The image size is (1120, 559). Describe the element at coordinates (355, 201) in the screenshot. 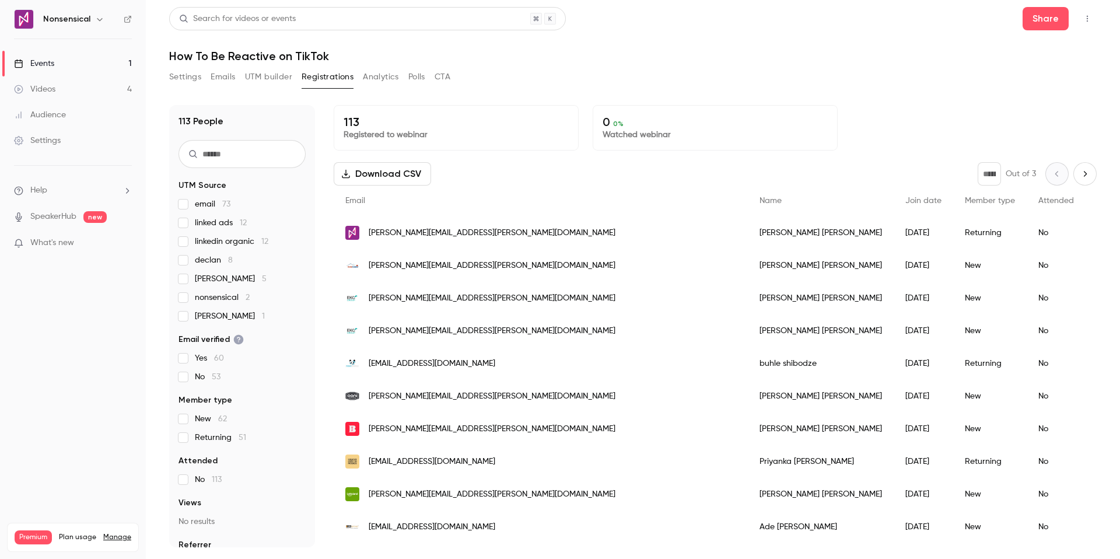

I see `span: Email` at that location.